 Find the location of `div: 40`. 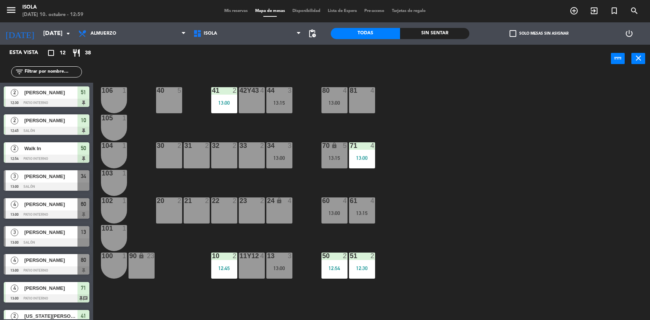

div: 40 is located at coordinates (157, 91).